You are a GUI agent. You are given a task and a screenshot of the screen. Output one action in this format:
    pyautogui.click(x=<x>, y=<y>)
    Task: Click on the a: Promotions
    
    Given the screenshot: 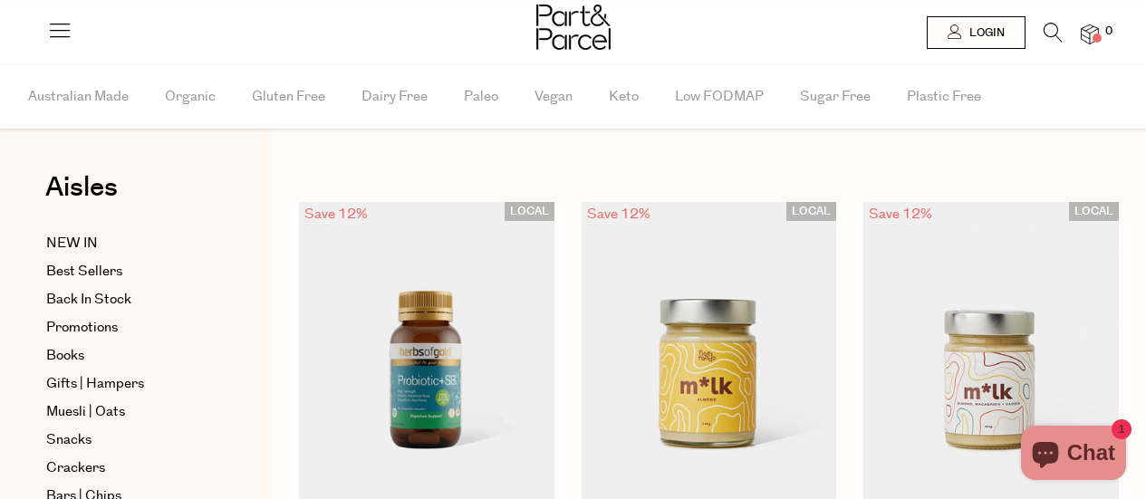 What is the action you would take?
    pyautogui.click(x=129, y=328)
    